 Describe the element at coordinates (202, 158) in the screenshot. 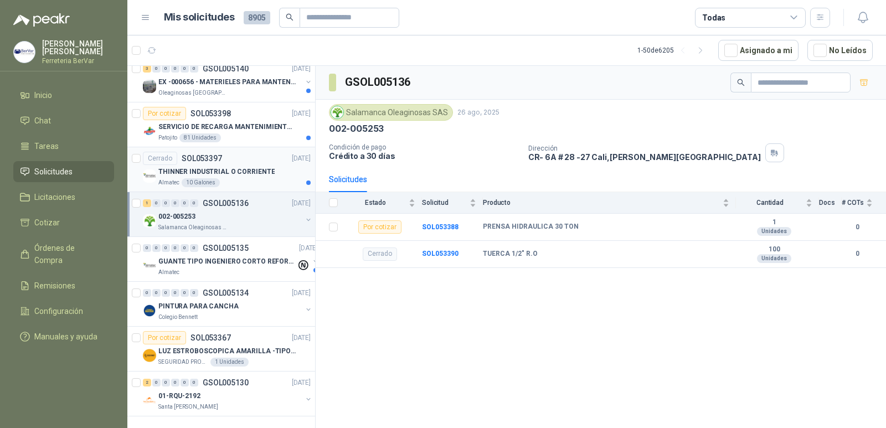

I see `p: SOL053397` at that location.